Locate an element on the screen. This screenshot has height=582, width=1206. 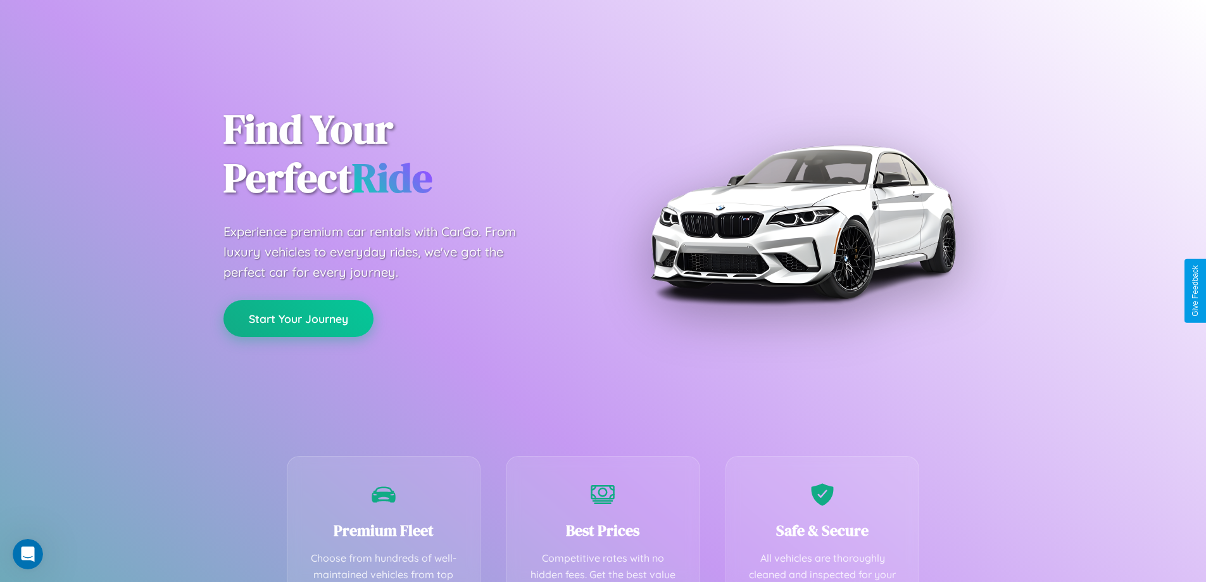
h3: Premium Fleet is located at coordinates (384, 530).